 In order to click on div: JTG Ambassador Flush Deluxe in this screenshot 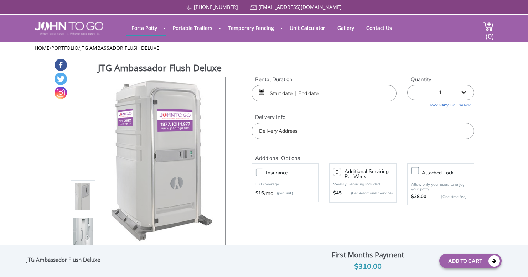, I will do `click(65, 261)`.